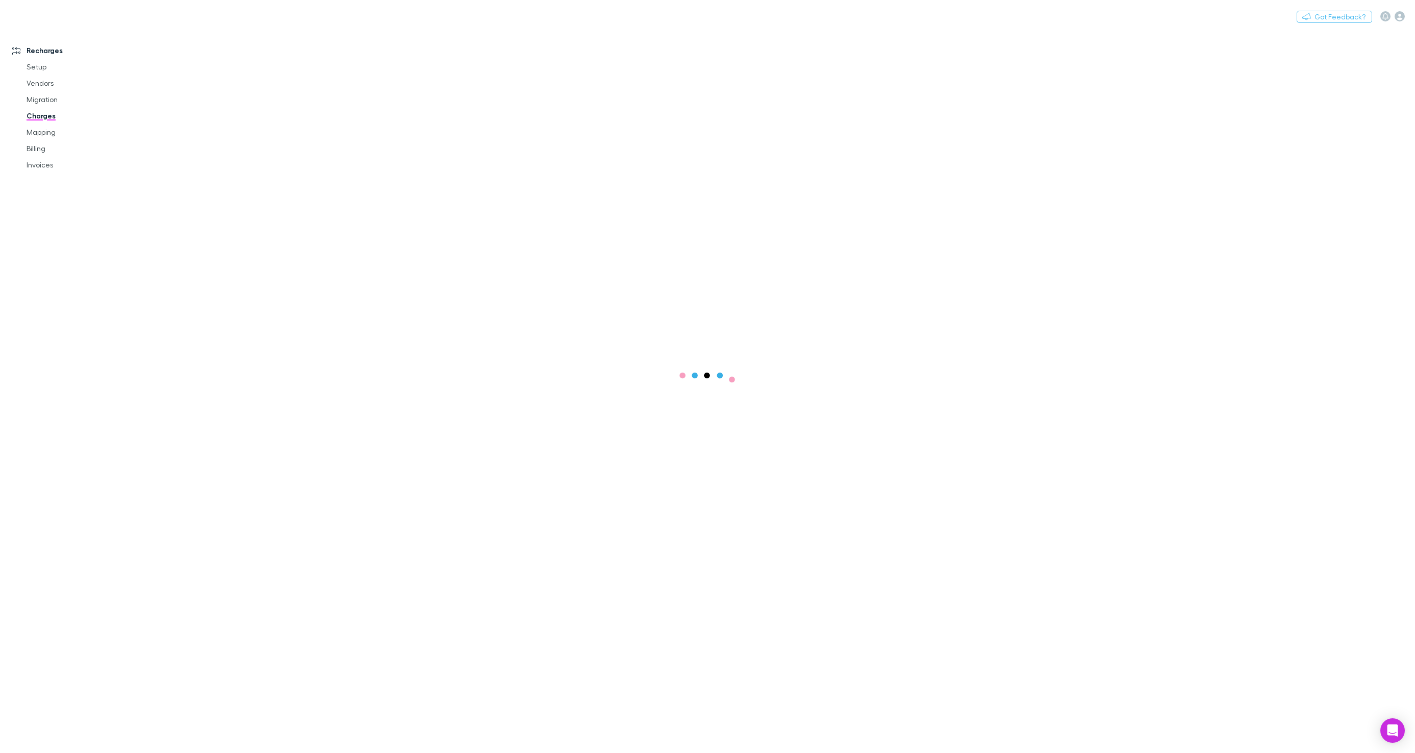 Image resolution: width=1415 pixels, height=753 pixels. What do you see at coordinates (69, 51) in the screenshot?
I see `a: Recharges` at bounding box center [69, 51].